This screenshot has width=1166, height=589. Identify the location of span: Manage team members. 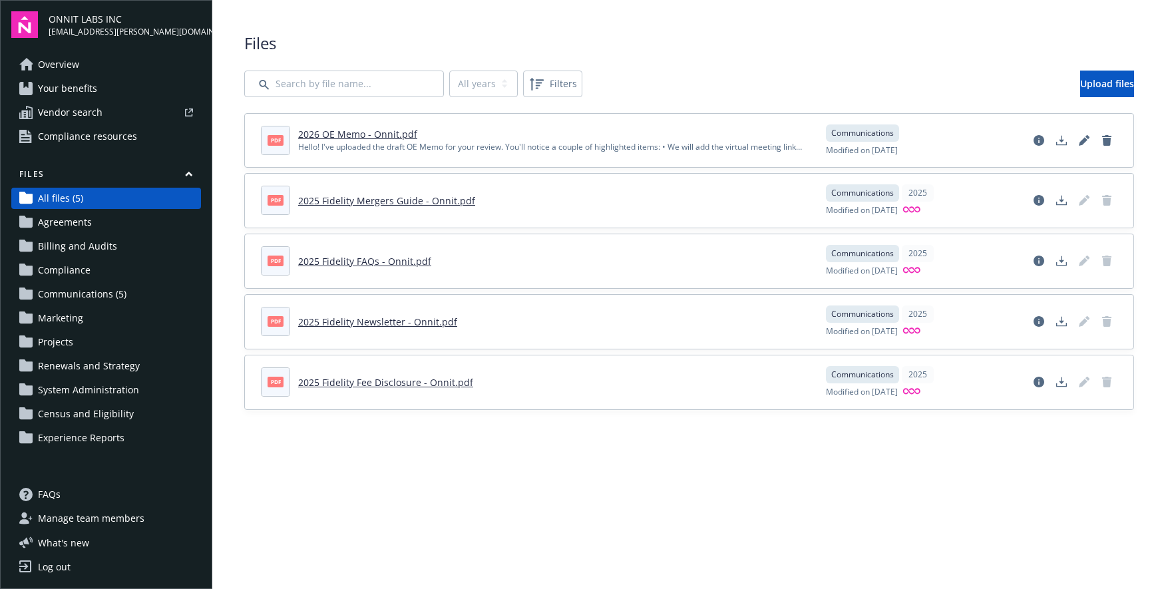
(91, 518).